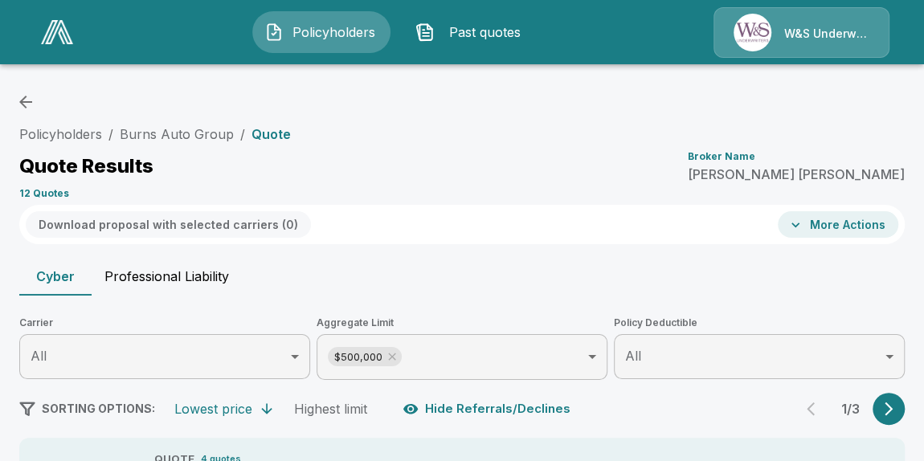 The image size is (924, 461). What do you see at coordinates (334, 32) in the screenshot?
I see `span: Policyholders` at bounding box center [334, 32].